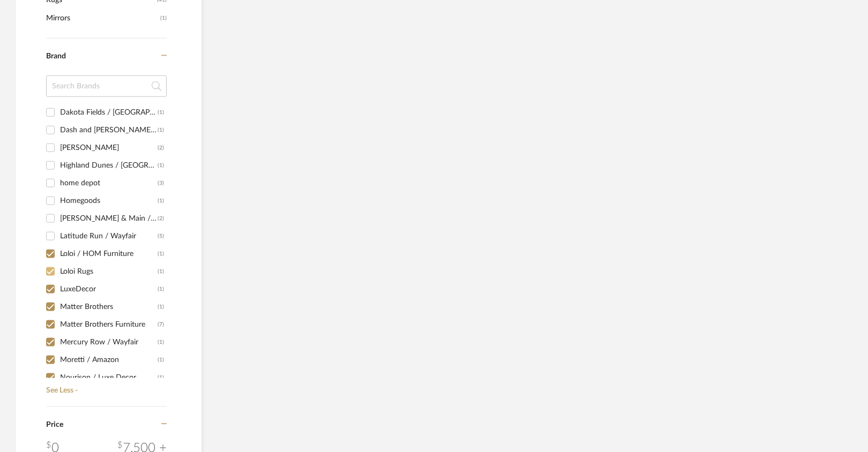  Describe the element at coordinates (55, 425) in the screenshot. I see `span: Price` at that location.